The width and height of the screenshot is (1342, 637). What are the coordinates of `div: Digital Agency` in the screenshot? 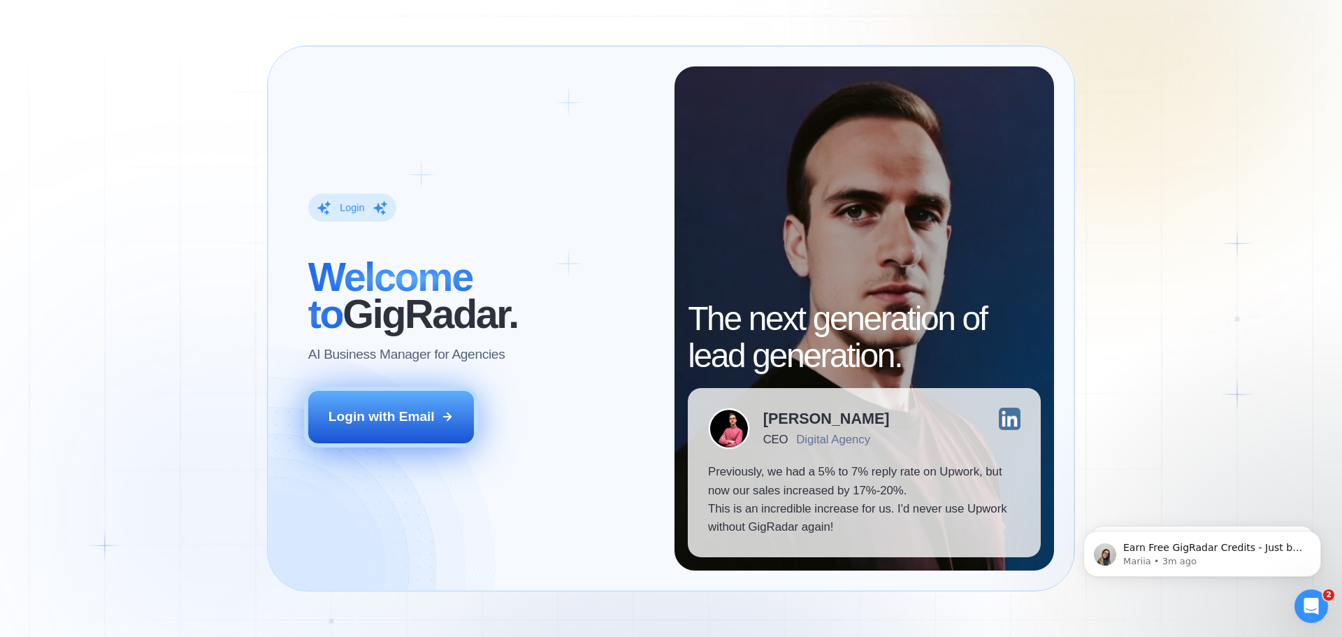 It's located at (833, 439).